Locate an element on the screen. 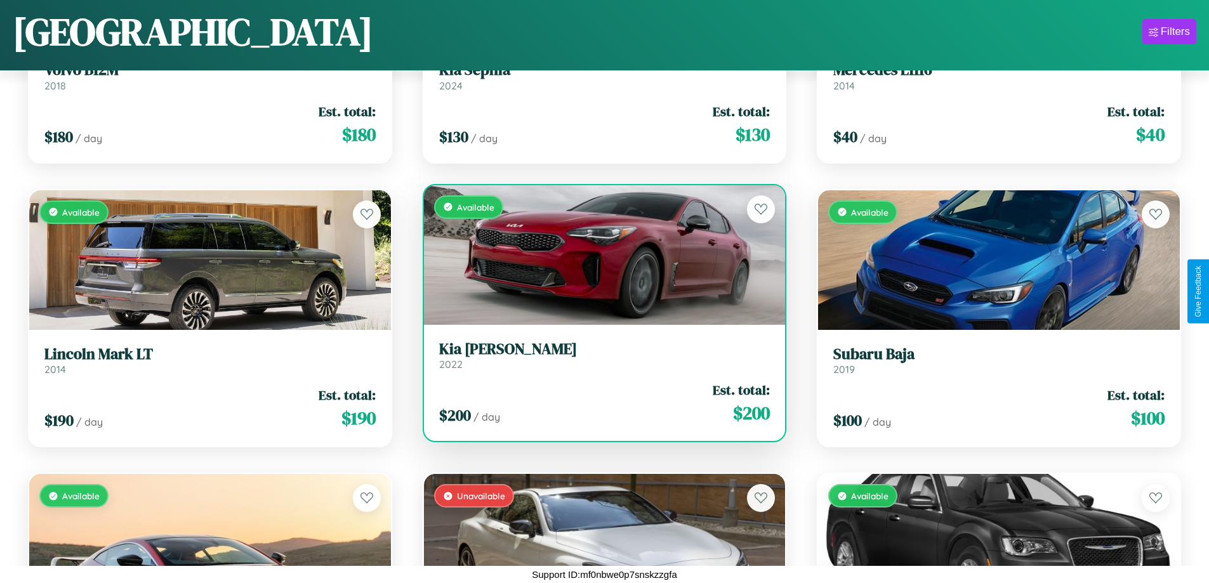 This screenshot has height=583, width=1209. h3: Lincoln Mark LT is located at coordinates (210, 354).